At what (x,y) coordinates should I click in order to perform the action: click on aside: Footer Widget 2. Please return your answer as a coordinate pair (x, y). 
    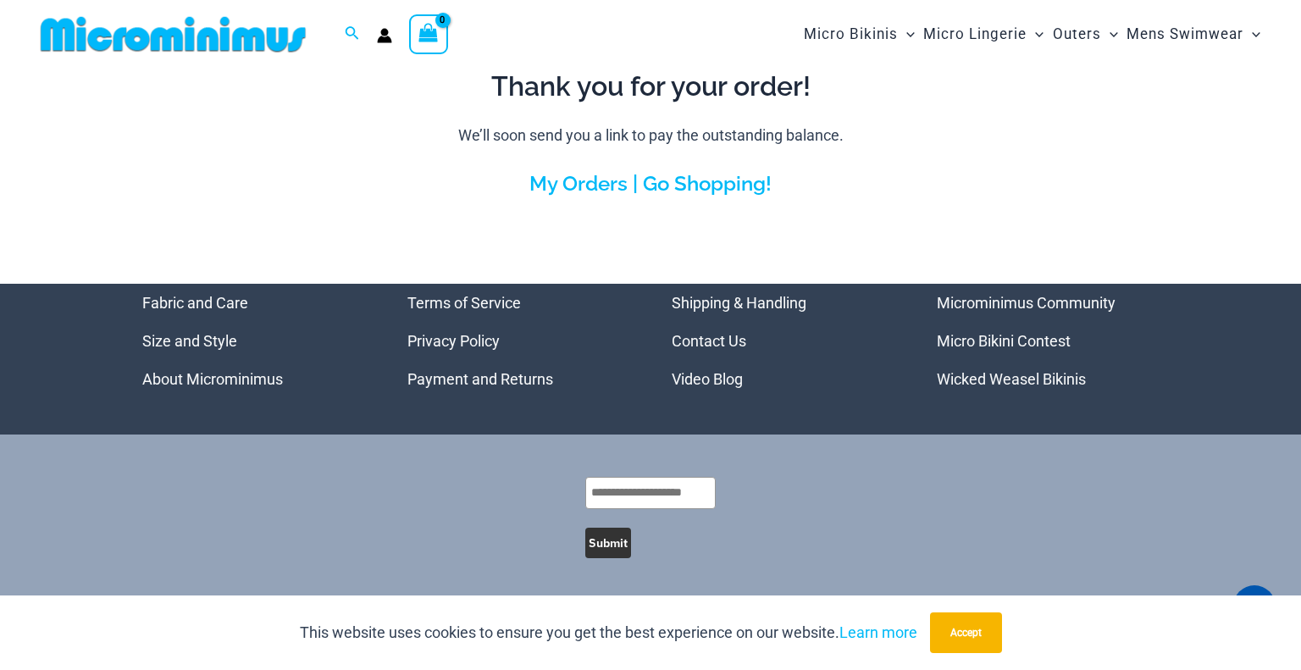
    Looking at the image, I should click on (518, 341).